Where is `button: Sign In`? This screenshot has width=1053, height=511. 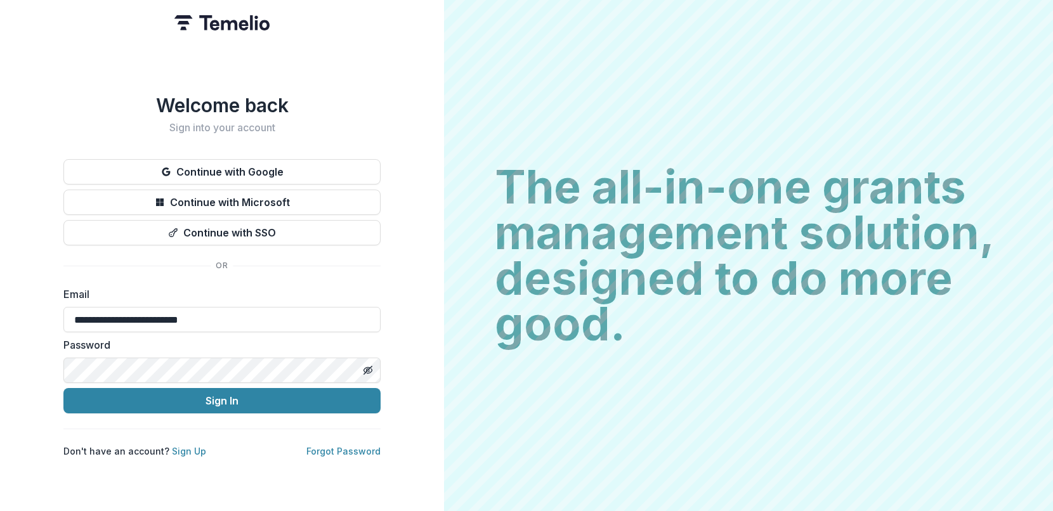 button: Sign In is located at coordinates (222, 401).